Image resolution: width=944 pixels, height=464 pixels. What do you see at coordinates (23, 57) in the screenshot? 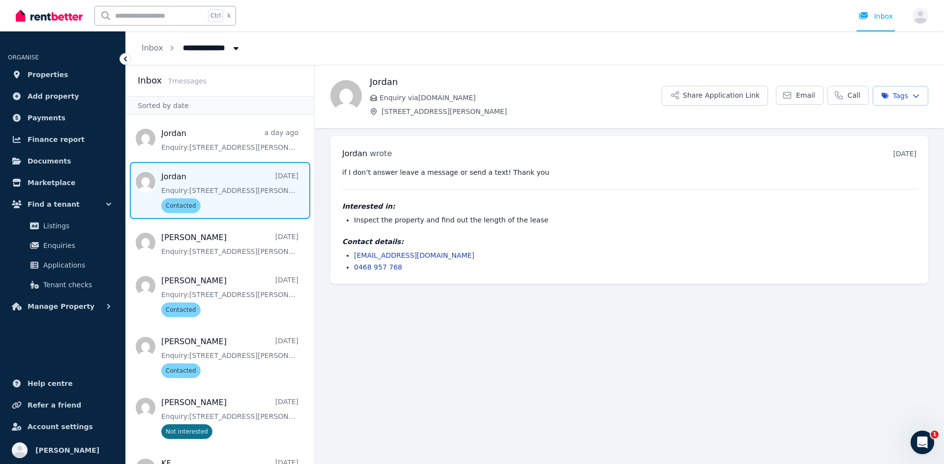
I see `span: ORGANISE` at bounding box center [23, 57].